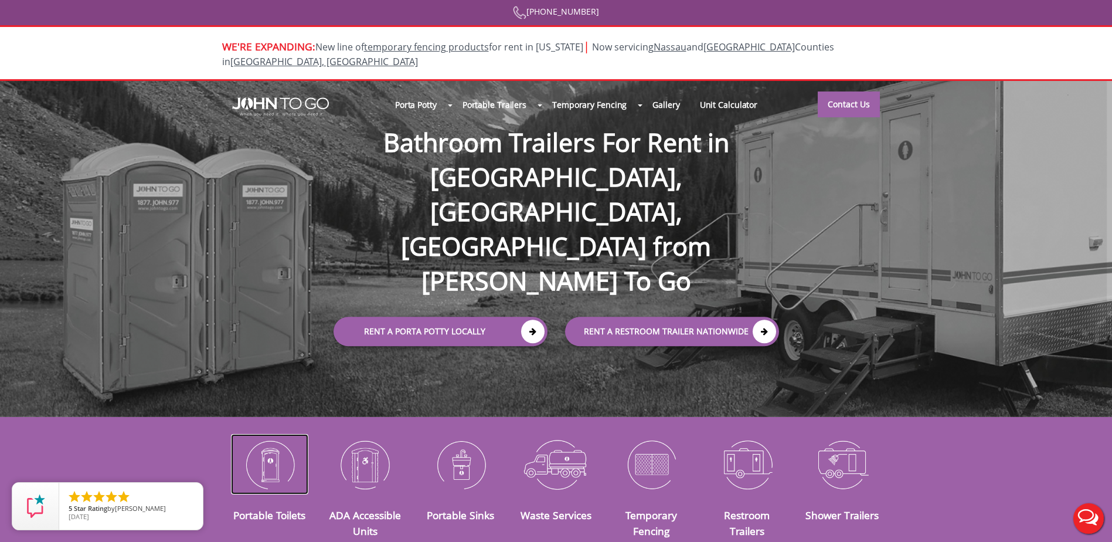 The height and width of the screenshot is (542, 1112). I want to click on img: Shower-Trailers-icon_N.png, so click(842, 464).